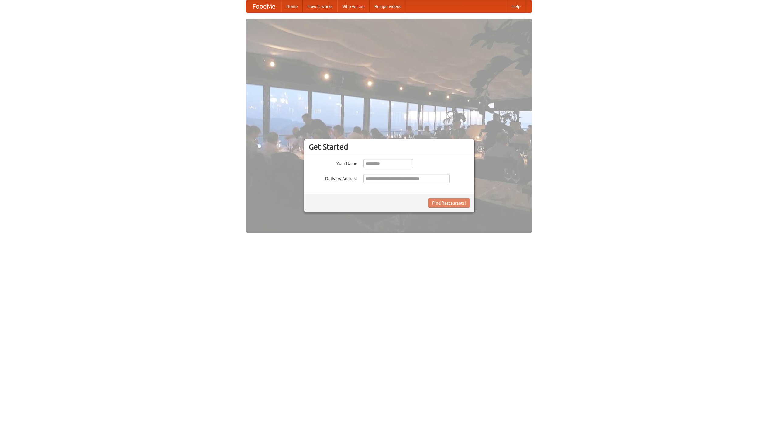 This screenshot has width=778, height=430. What do you see at coordinates (449, 203) in the screenshot?
I see `button: Find Restaurants!` at bounding box center [449, 203].